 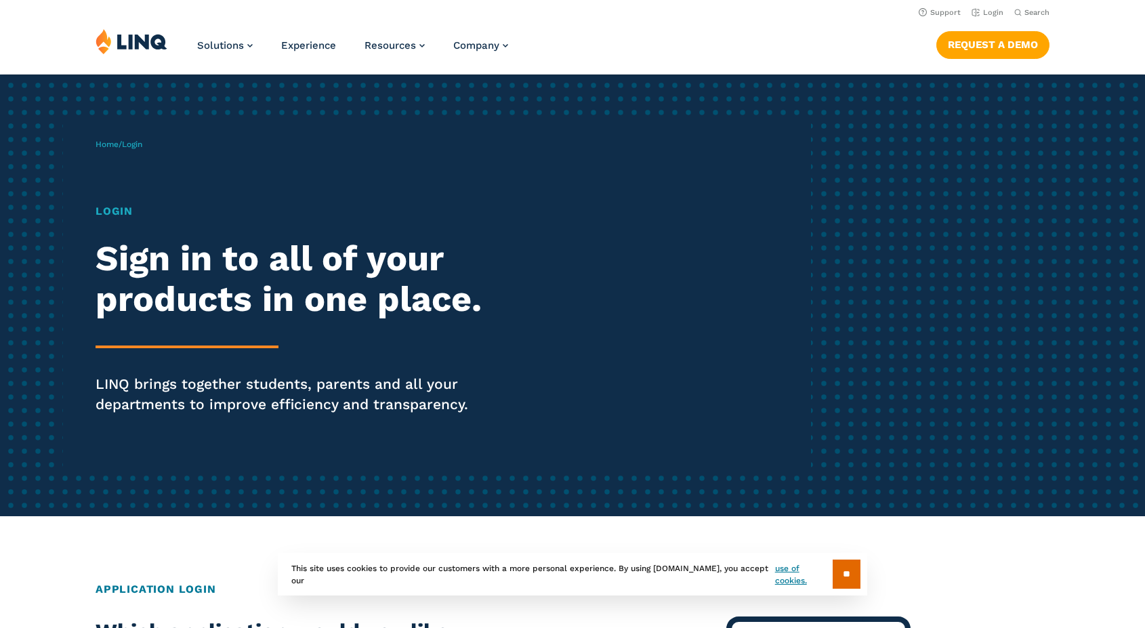 What do you see at coordinates (480, 45) in the screenshot?
I see `a: Company` at bounding box center [480, 45].